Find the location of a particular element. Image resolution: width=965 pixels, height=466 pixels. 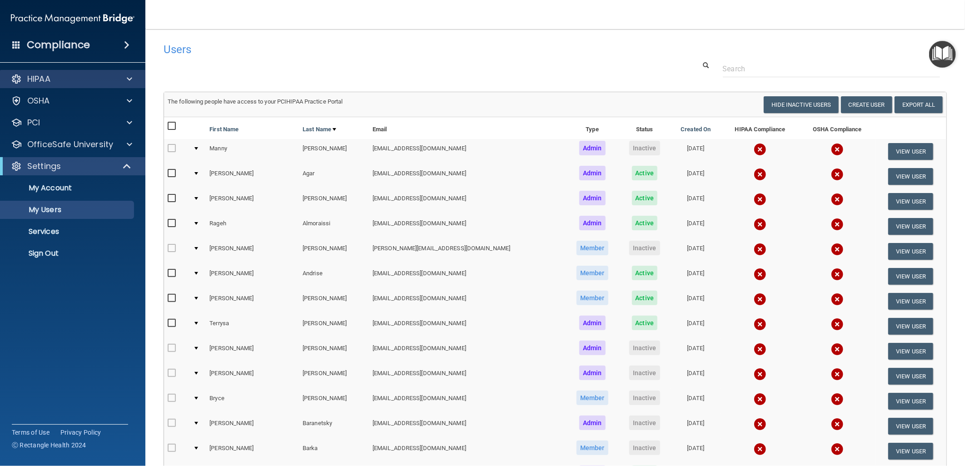

td: Bryce is located at coordinates (252, 401).